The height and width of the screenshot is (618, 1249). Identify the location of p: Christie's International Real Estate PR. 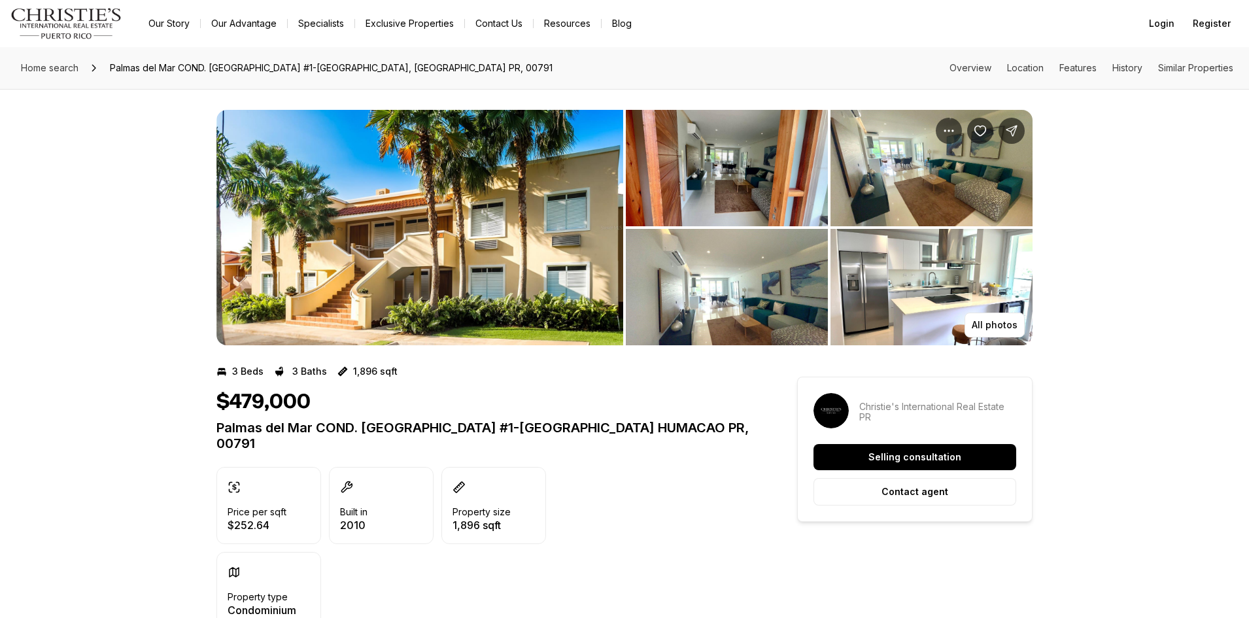
(937, 412).